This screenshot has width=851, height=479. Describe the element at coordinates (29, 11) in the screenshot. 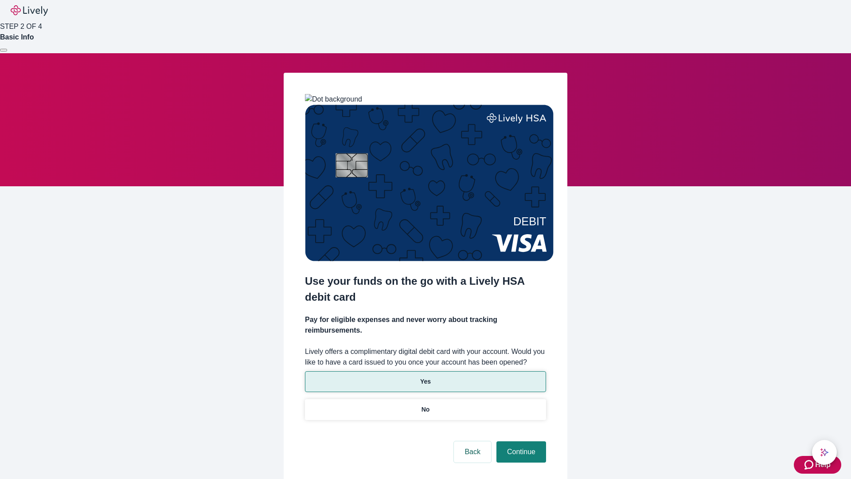

I see `img: Lively` at that location.